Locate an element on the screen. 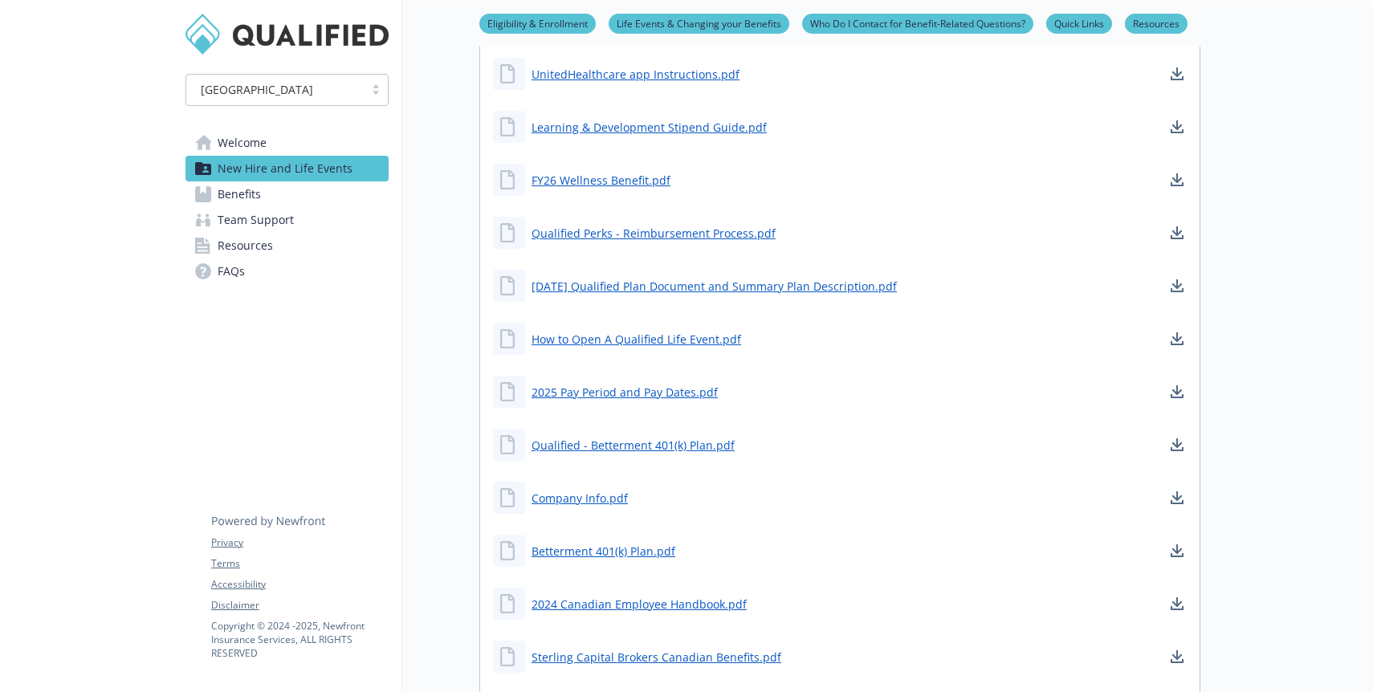  span: Team Support is located at coordinates (255, 220).